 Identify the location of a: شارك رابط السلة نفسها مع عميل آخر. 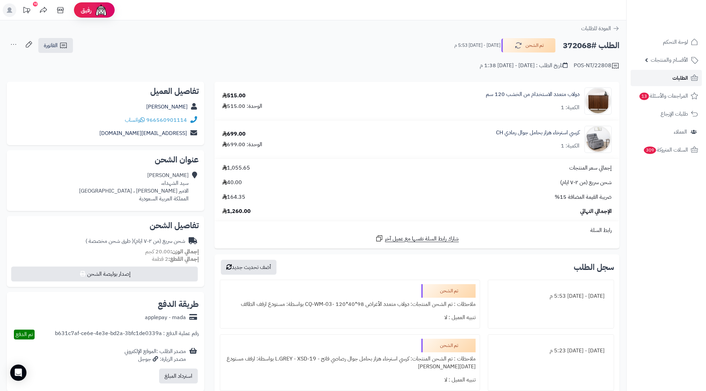
(417, 238).